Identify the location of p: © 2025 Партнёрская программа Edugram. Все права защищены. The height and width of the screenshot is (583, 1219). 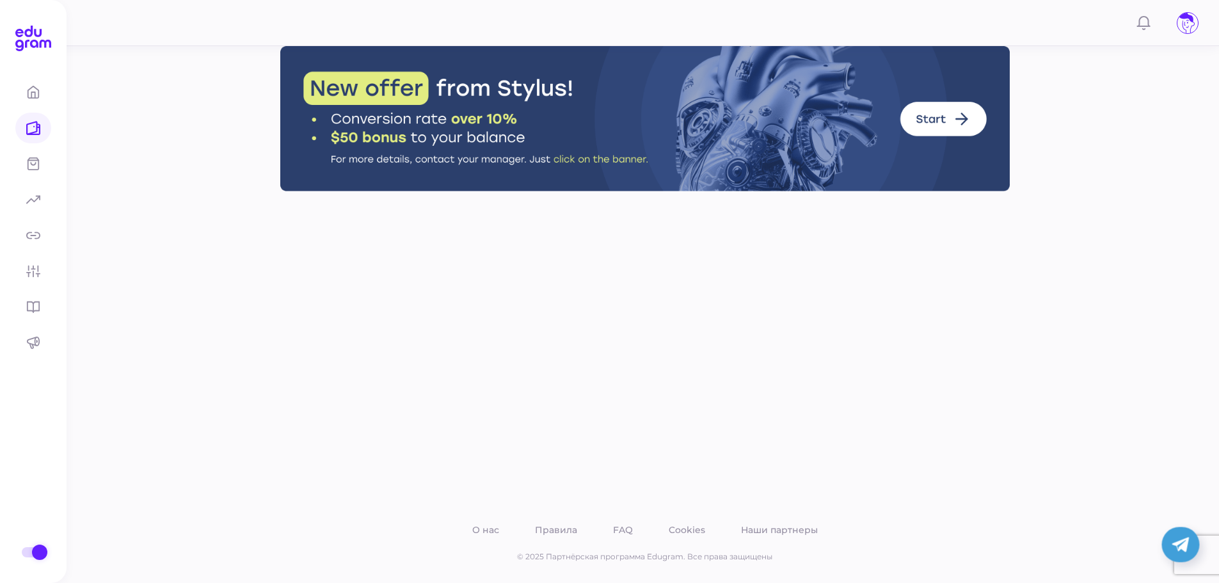
(645, 557).